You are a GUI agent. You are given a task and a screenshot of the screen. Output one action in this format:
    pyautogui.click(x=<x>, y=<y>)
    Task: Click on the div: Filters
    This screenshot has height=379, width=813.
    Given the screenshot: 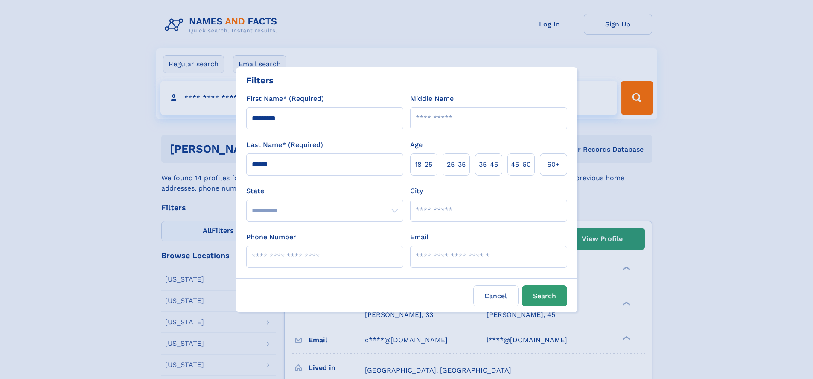 What is the action you would take?
    pyautogui.click(x=260, y=80)
    